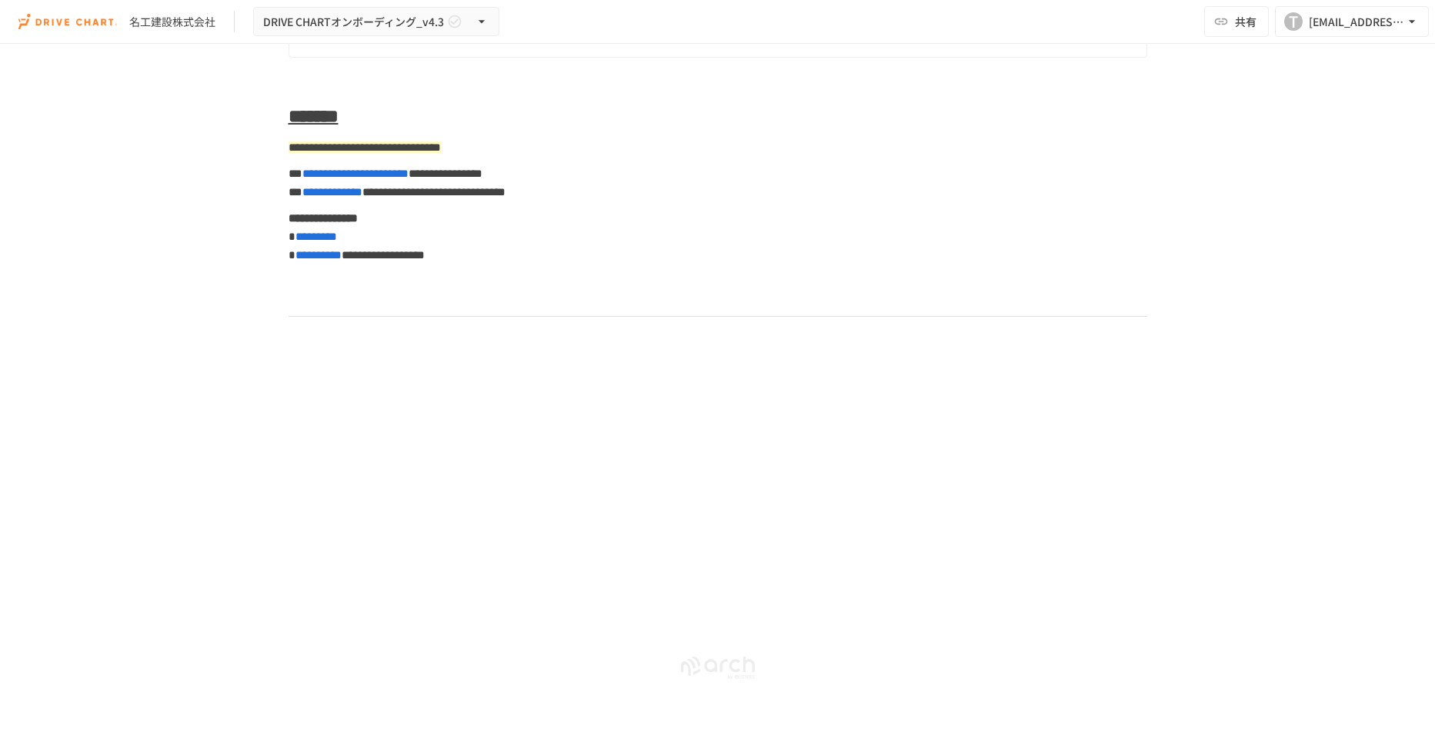  Describe the element at coordinates (1293, 22) in the screenshot. I see `div: T` at that location.